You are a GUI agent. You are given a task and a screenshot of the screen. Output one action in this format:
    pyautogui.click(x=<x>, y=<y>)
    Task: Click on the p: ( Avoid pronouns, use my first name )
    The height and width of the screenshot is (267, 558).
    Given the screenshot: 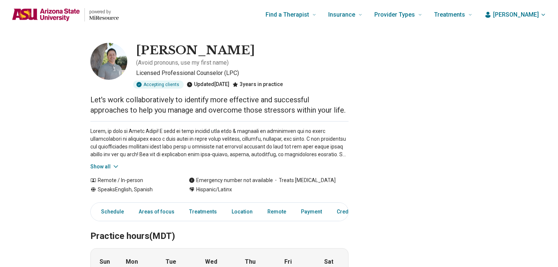 What is the action you would take?
    pyautogui.click(x=182, y=63)
    